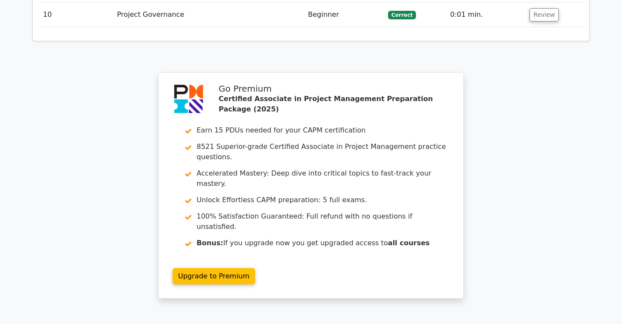 The image size is (622, 324). What do you see at coordinates (345, 15) in the screenshot?
I see `td: Beginner` at bounding box center [345, 15].